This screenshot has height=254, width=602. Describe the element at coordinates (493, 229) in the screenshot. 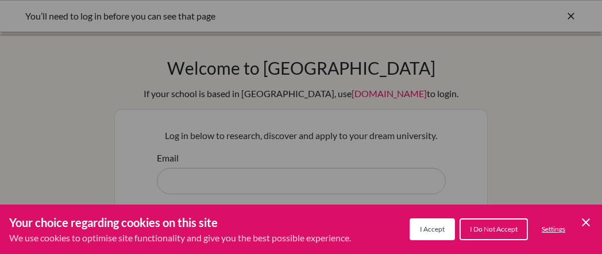

I see `span: I Do Not Accept` at that location.